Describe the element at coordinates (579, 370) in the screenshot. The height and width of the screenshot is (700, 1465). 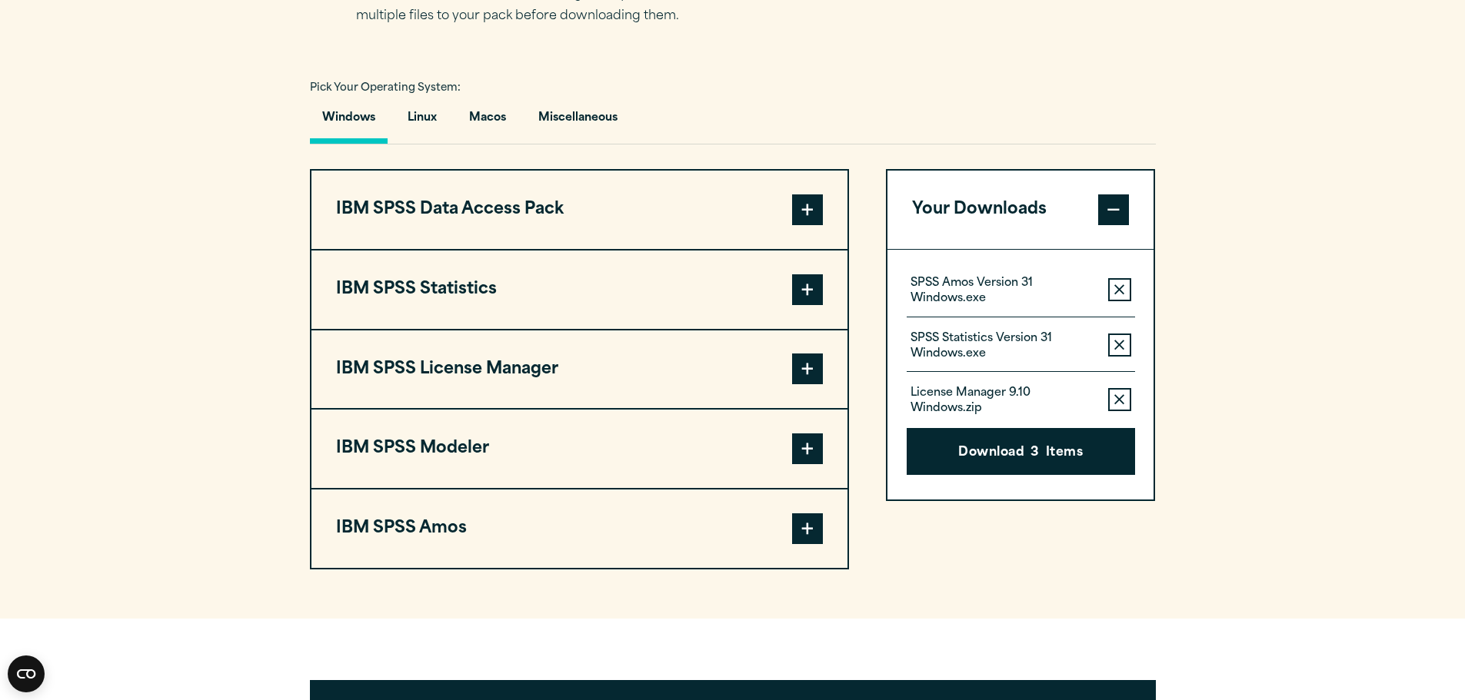
I see `button: IBM SPSS License Manager` at that location.